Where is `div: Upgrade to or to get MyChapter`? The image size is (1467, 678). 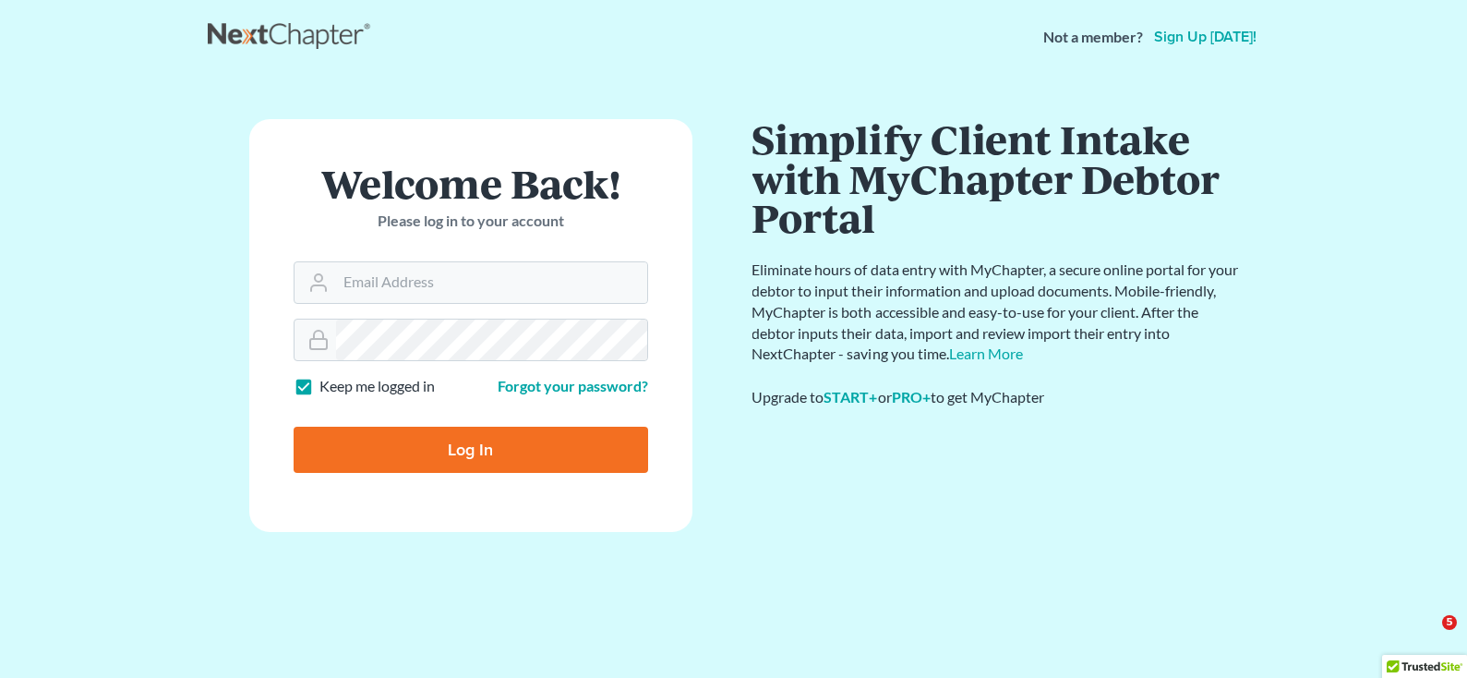 div: Upgrade to or to get MyChapter is located at coordinates (997, 397).